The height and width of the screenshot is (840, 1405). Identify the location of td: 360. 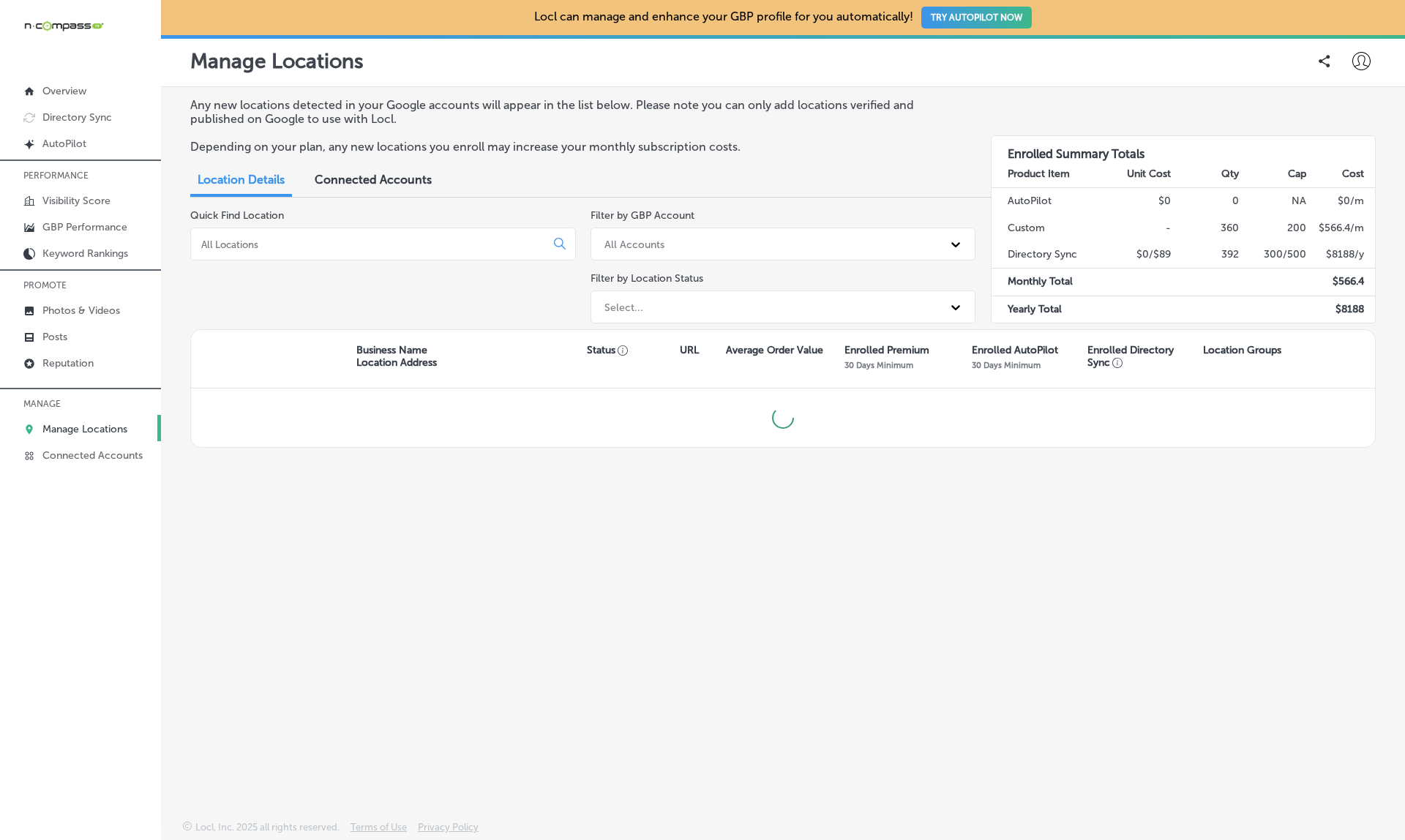
(1206, 229).